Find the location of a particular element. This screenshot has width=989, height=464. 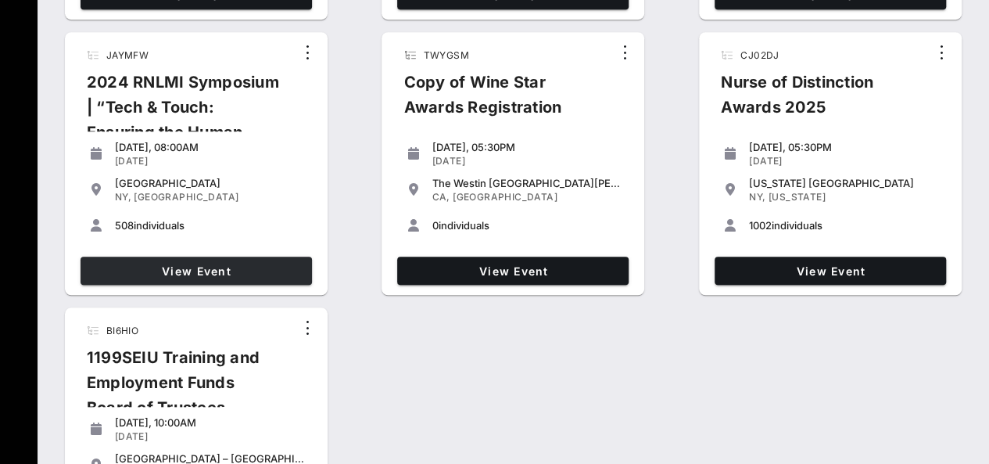

span: JAYMFW is located at coordinates (127, 55).